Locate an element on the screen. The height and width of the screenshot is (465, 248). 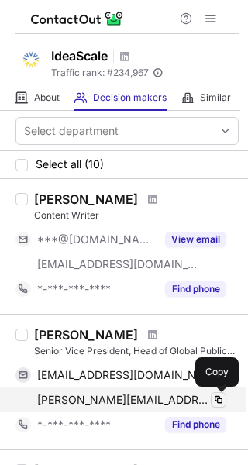
img: 7e4f79370dd8f813c7becc78ca6c3661 is located at coordinates (31, 60).